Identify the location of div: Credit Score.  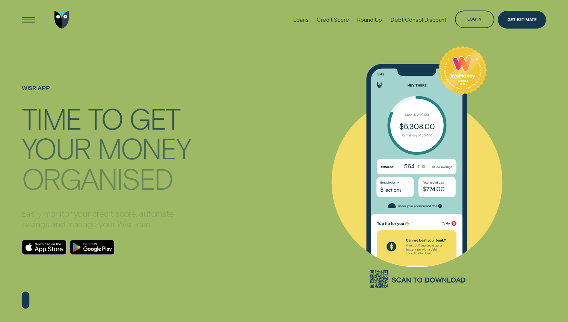
(333, 20).